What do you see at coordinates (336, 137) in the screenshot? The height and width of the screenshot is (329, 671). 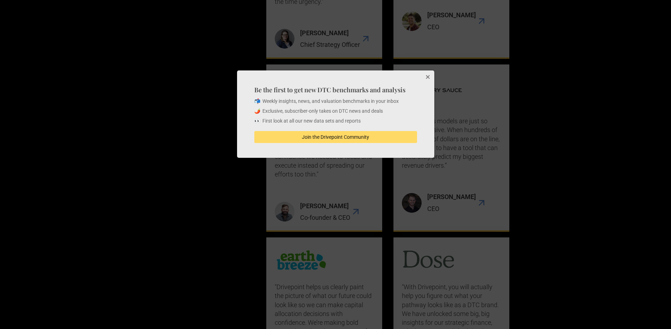 I see `button: Join the Drivepoint Community` at bounding box center [336, 137].